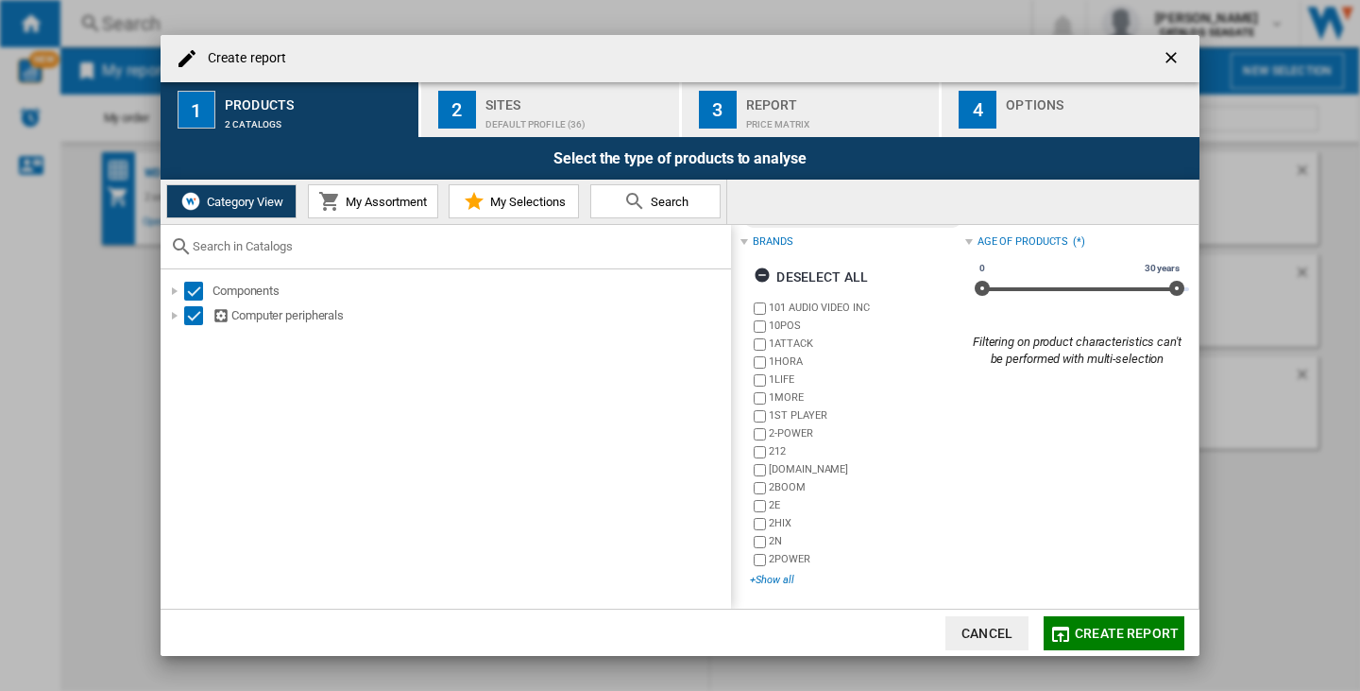 The width and height of the screenshot is (1360, 691). Describe the element at coordinates (866, 487) in the screenshot. I see `label: 2BOOM` at that location.